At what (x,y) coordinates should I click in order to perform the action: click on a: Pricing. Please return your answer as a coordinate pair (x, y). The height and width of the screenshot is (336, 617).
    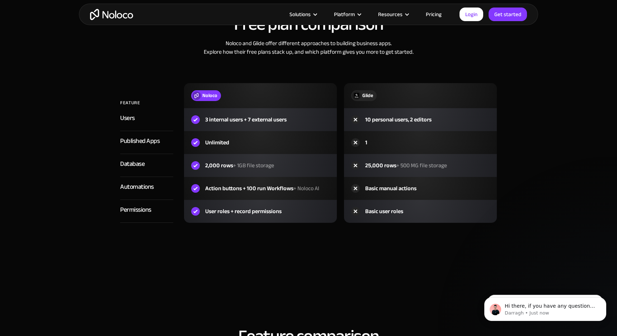
    Looking at the image, I should click on (433, 14).